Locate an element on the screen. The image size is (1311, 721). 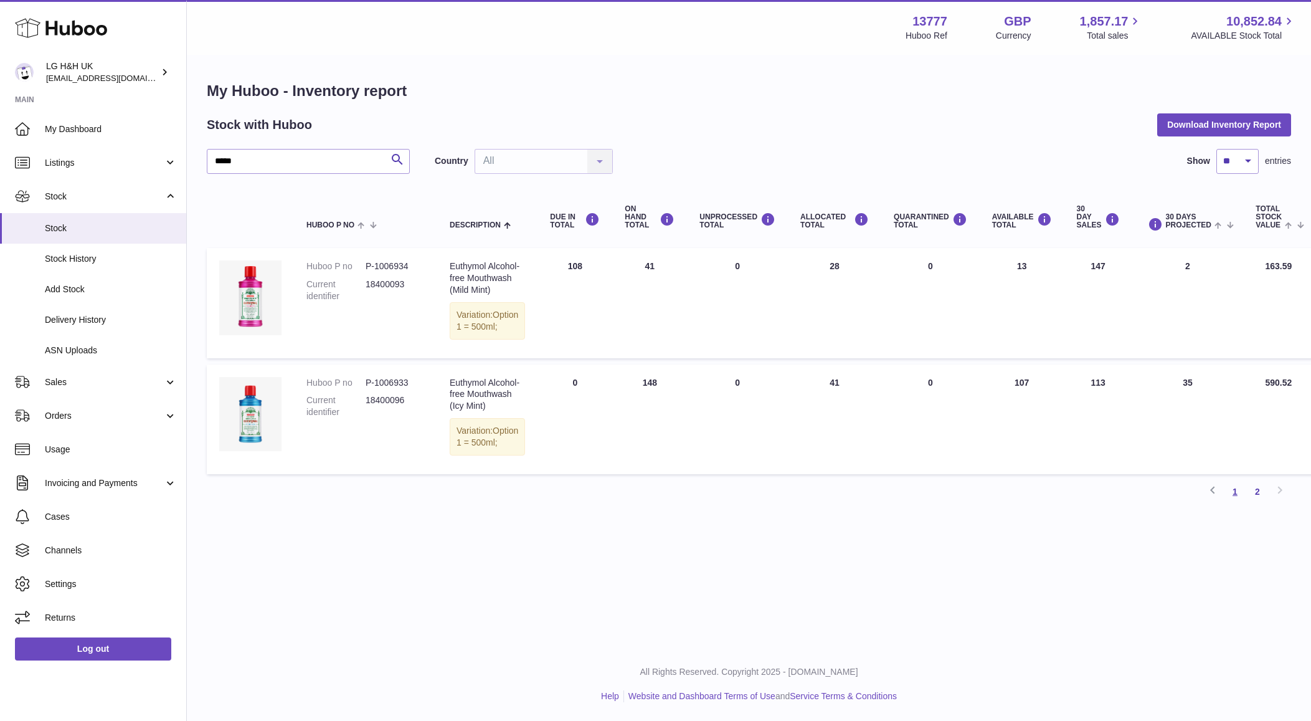
span: Usage is located at coordinates (111, 449).